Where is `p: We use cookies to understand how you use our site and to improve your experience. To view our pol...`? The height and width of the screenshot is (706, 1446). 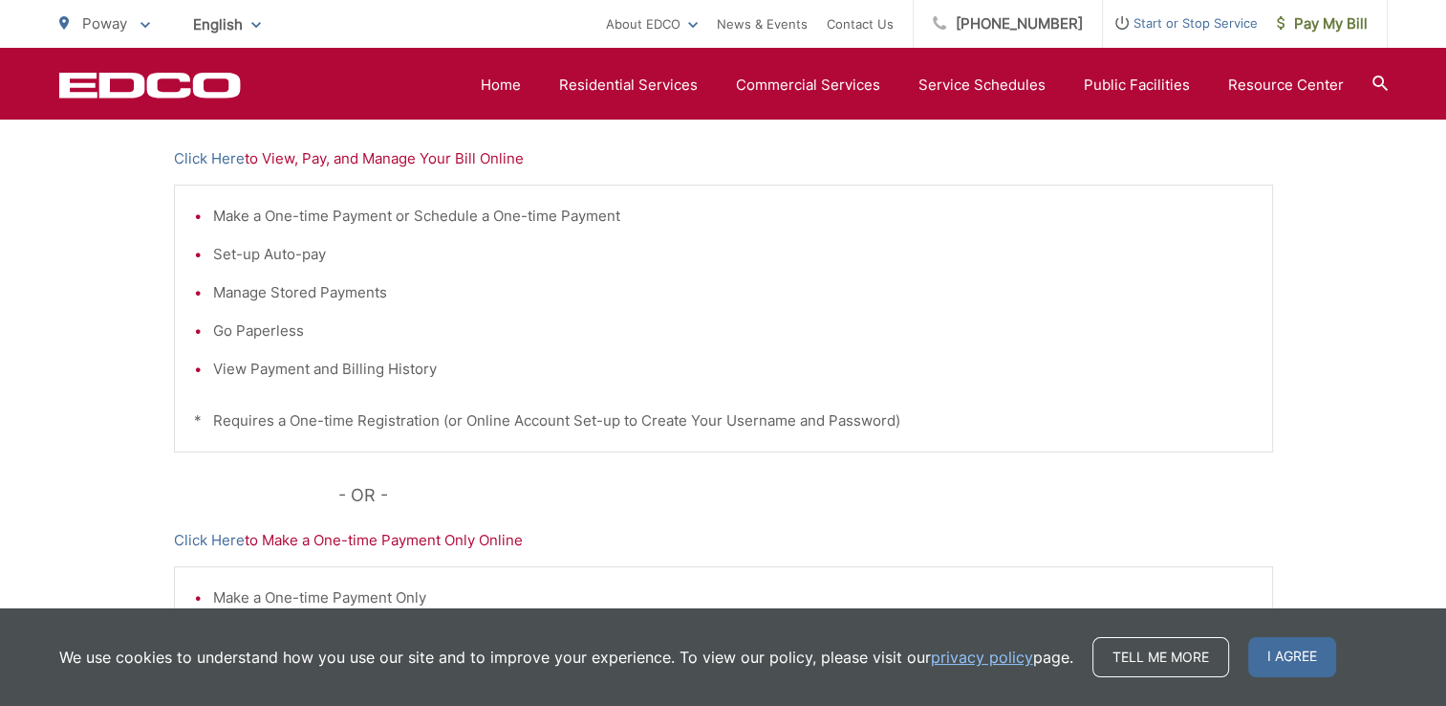 p: We use cookies to understand how you use our site and to improve your experience. To view our pol... is located at coordinates (566, 657).